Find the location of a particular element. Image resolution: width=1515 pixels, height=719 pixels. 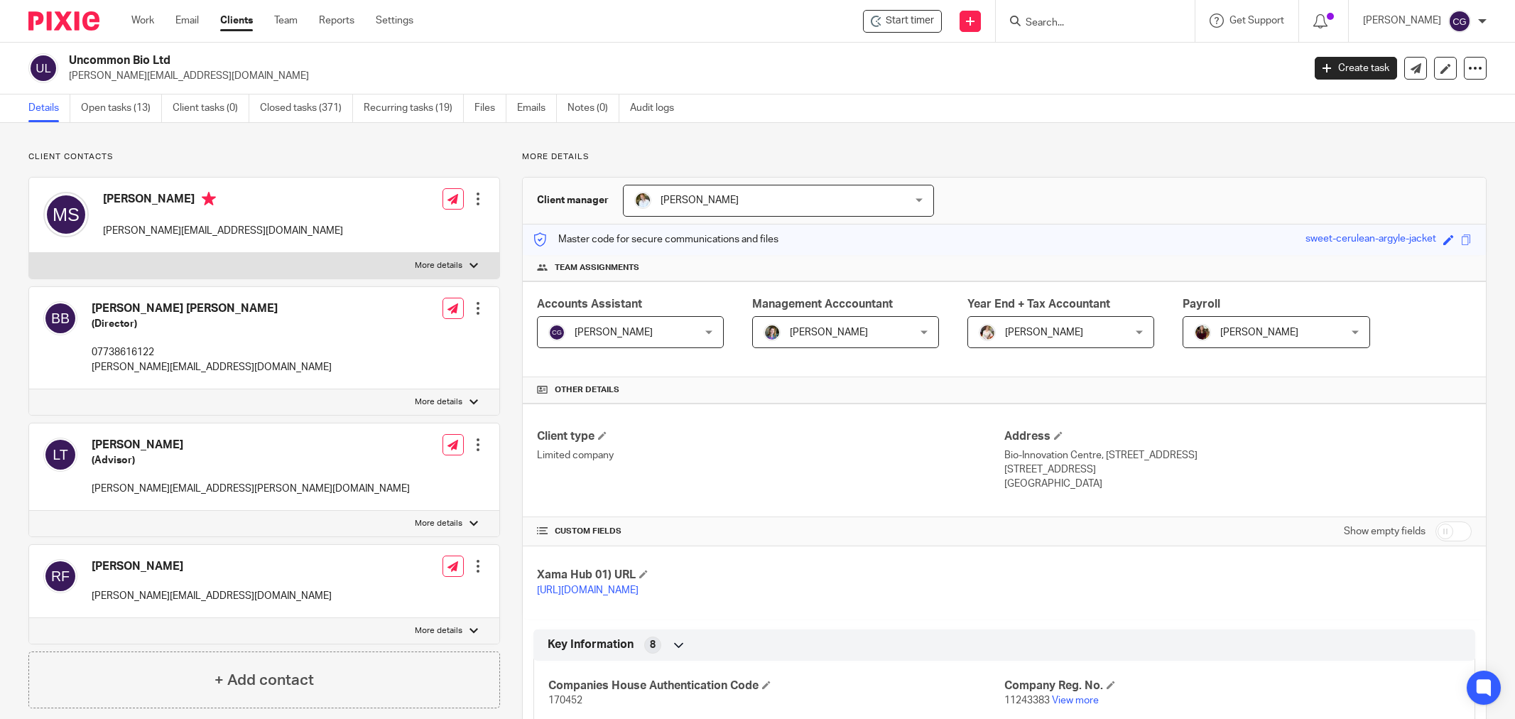

h4: Company Reg. No. is located at coordinates (1232, 685).